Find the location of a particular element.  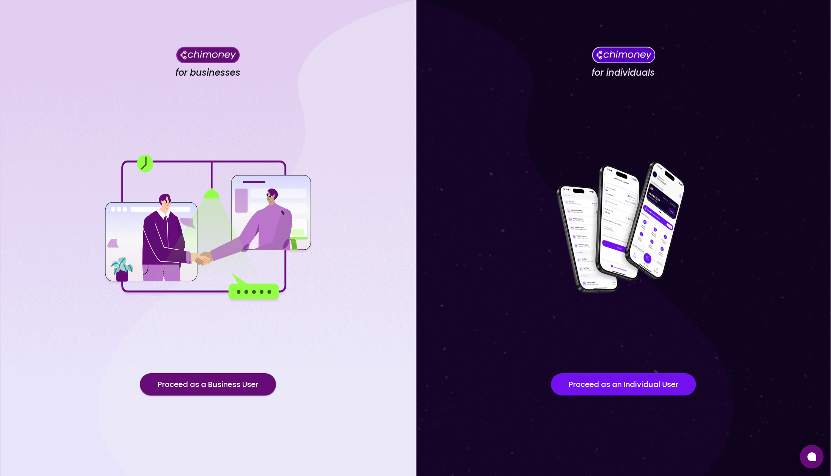

img: for individuals is located at coordinates (623, 228).